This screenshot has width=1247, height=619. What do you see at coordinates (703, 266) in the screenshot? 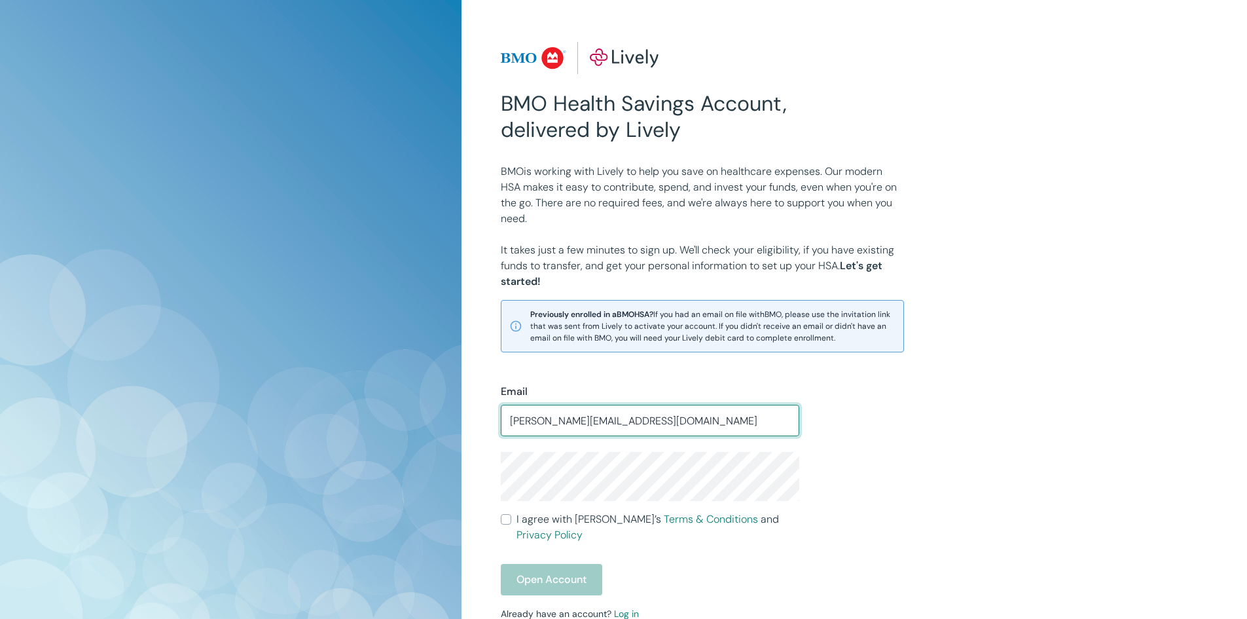
I see `p: It takes just a few minutes to sign up. We'll check your eligibility, if you have existing funds ...` at bounding box center [703, 266].